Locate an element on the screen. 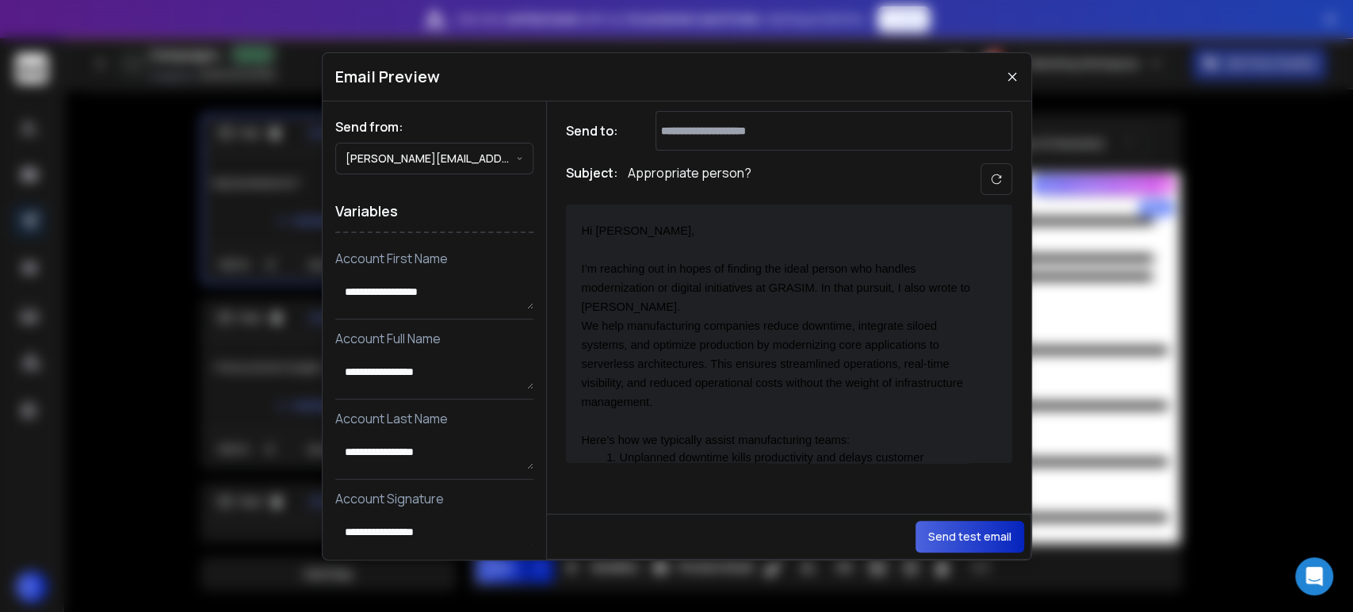 The height and width of the screenshot is (612, 1353). span: Unplanned downtime kills productivity and delays customer deliveries. Our application modernizati... is located at coordinates (798, 484).